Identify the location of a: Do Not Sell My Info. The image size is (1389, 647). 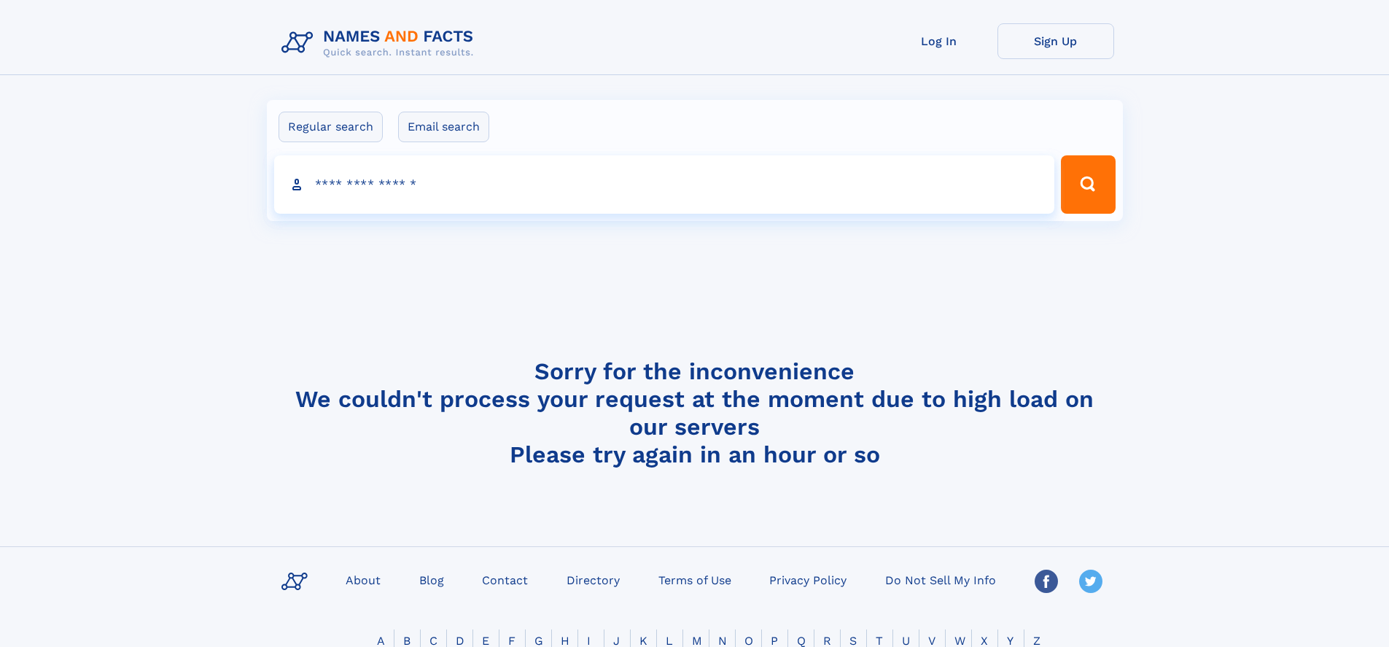
(941, 579).